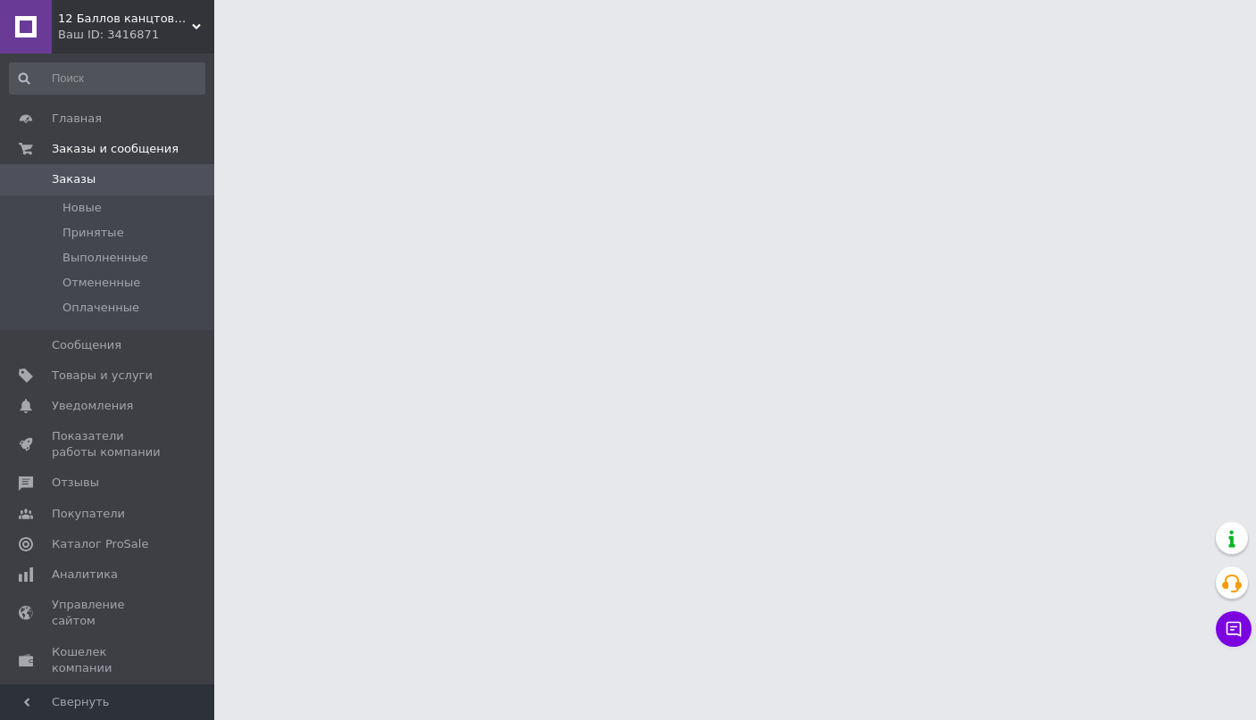  Describe the element at coordinates (75, 483) in the screenshot. I see `span: Отзывы` at that location.